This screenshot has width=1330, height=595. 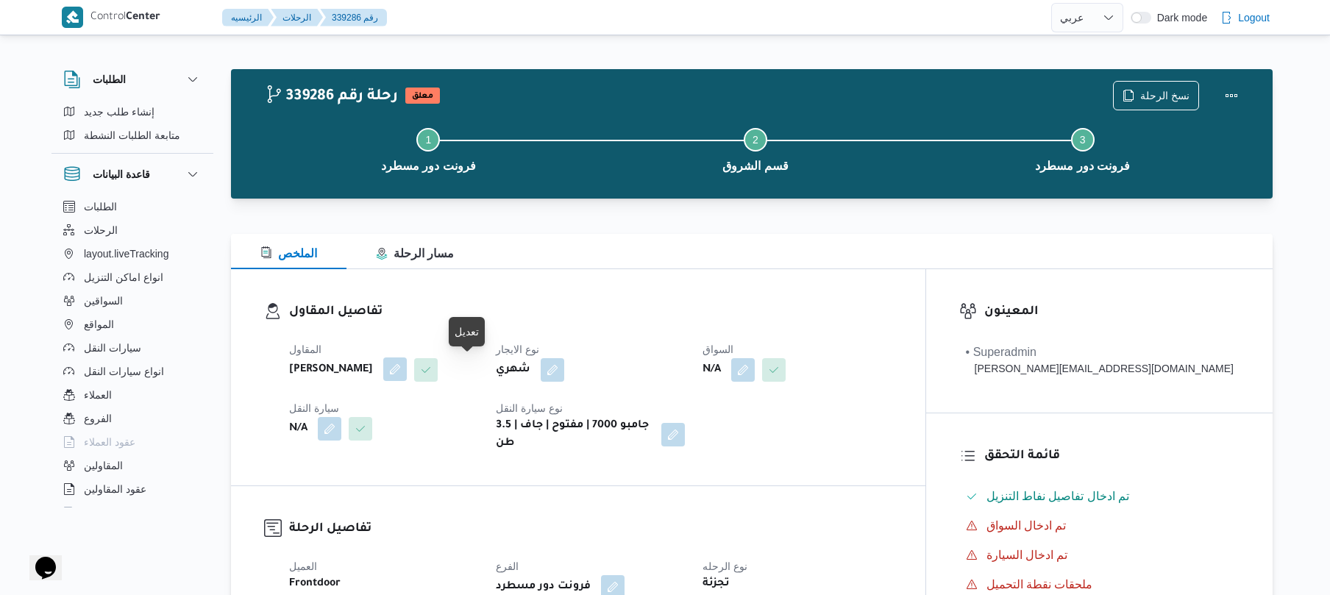 I want to click on button: تم ادخال تفاصيل نفاط التنزيل, so click(x=1100, y=496).